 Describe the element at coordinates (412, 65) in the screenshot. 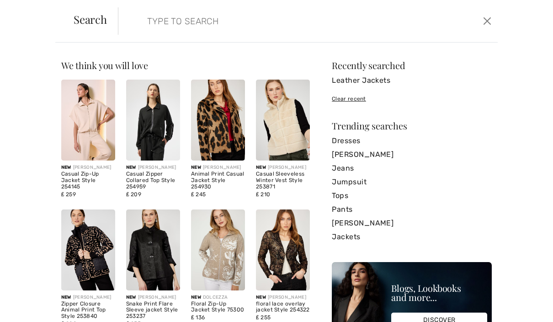

I see `div: Recently searched` at that location.